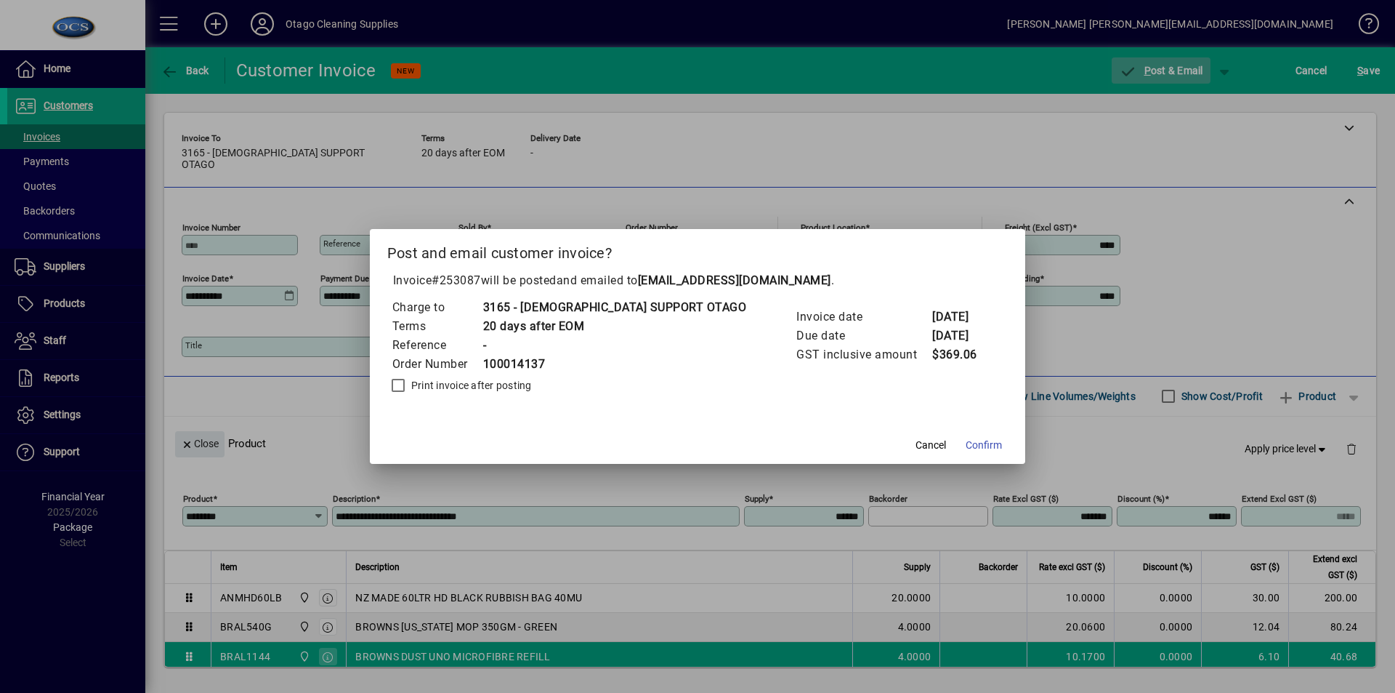 The image size is (1395, 693). What do you see at coordinates (984, 445) in the screenshot?
I see `span: Confirm` at bounding box center [984, 445].